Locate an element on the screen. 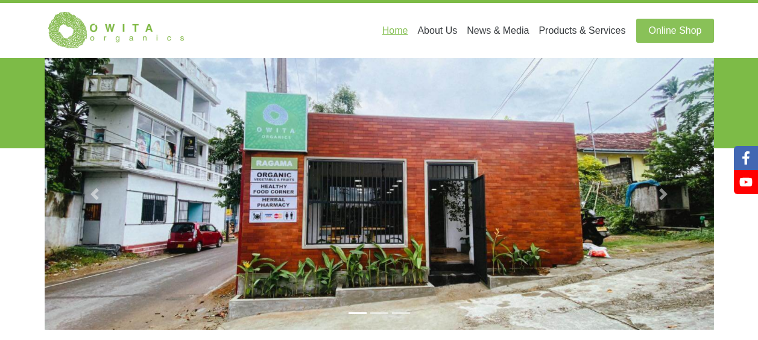  a: Home is located at coordinates (395, 31).